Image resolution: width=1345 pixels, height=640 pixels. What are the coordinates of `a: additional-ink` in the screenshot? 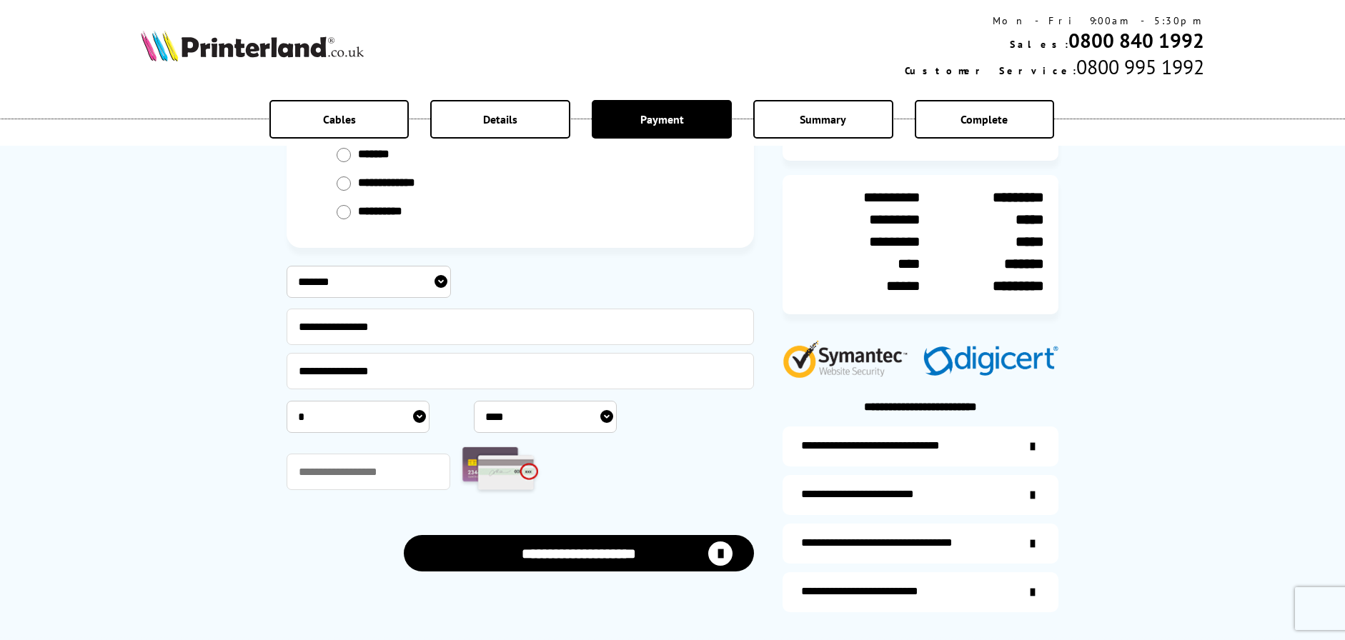 It's located at (920, 447).